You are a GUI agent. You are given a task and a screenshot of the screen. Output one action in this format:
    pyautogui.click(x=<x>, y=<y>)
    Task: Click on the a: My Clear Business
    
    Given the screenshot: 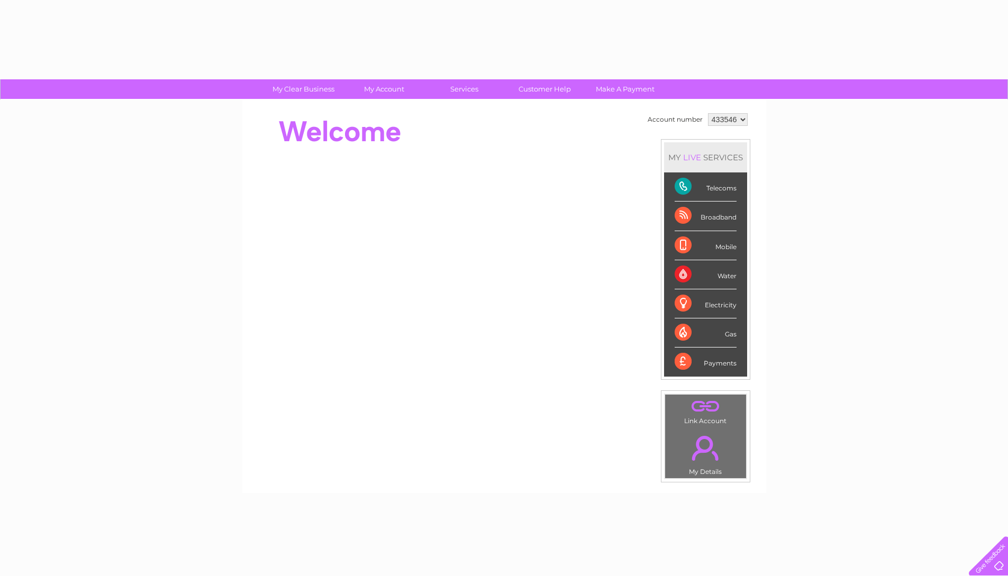 What is the action you would take?
    pyautogui.click(x=303, y=89)
    